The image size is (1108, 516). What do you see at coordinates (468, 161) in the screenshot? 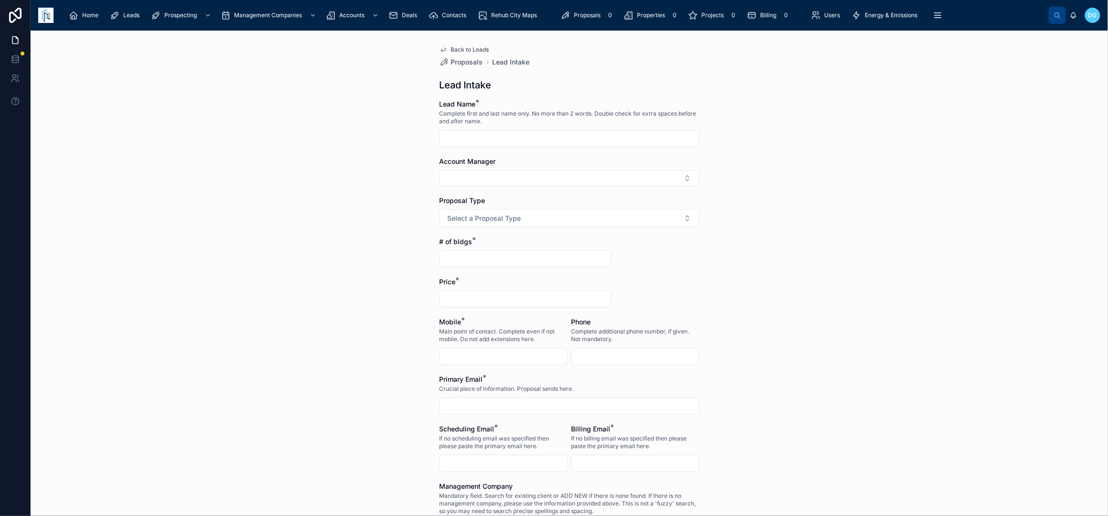
I see `span: Account Manager` at bounding box center [468, 161].